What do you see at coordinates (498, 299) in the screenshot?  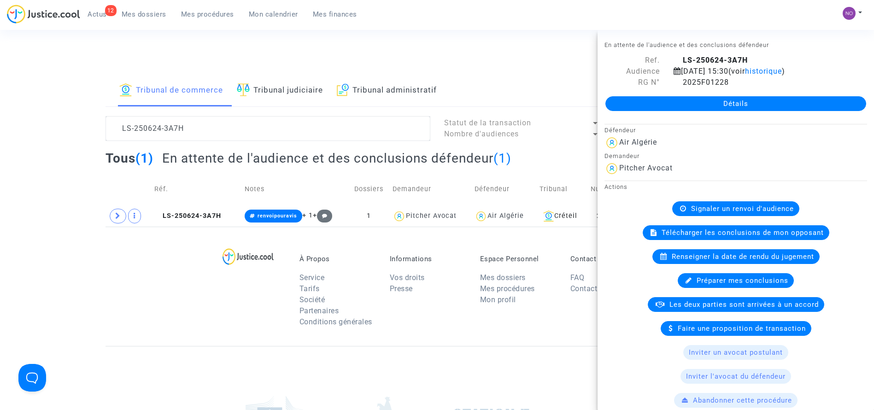 I see `a: Mon profil` at bounding box center [498, 299].